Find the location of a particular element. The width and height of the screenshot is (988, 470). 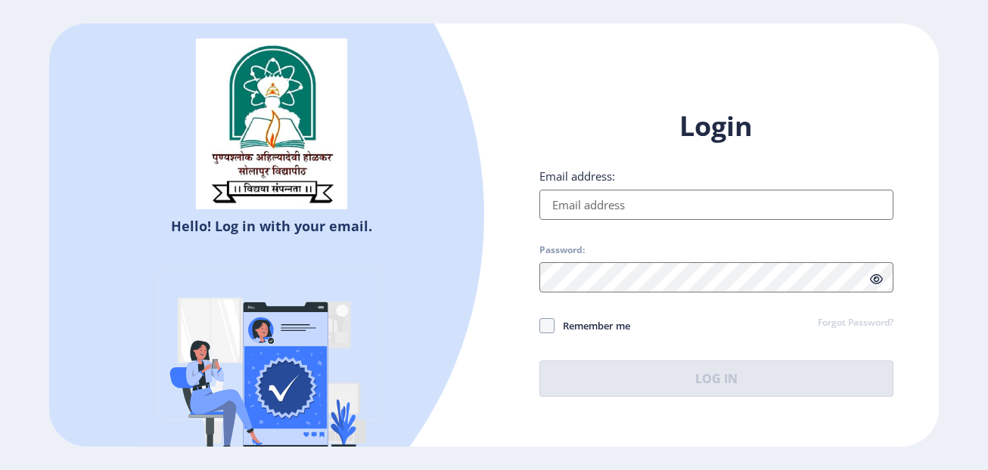

span: Remember me is located at coordinates (592, 326).